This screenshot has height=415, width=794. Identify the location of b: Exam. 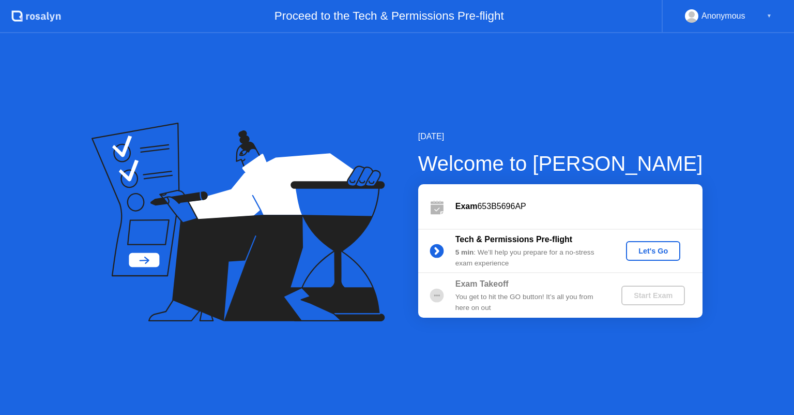
(466, 206).